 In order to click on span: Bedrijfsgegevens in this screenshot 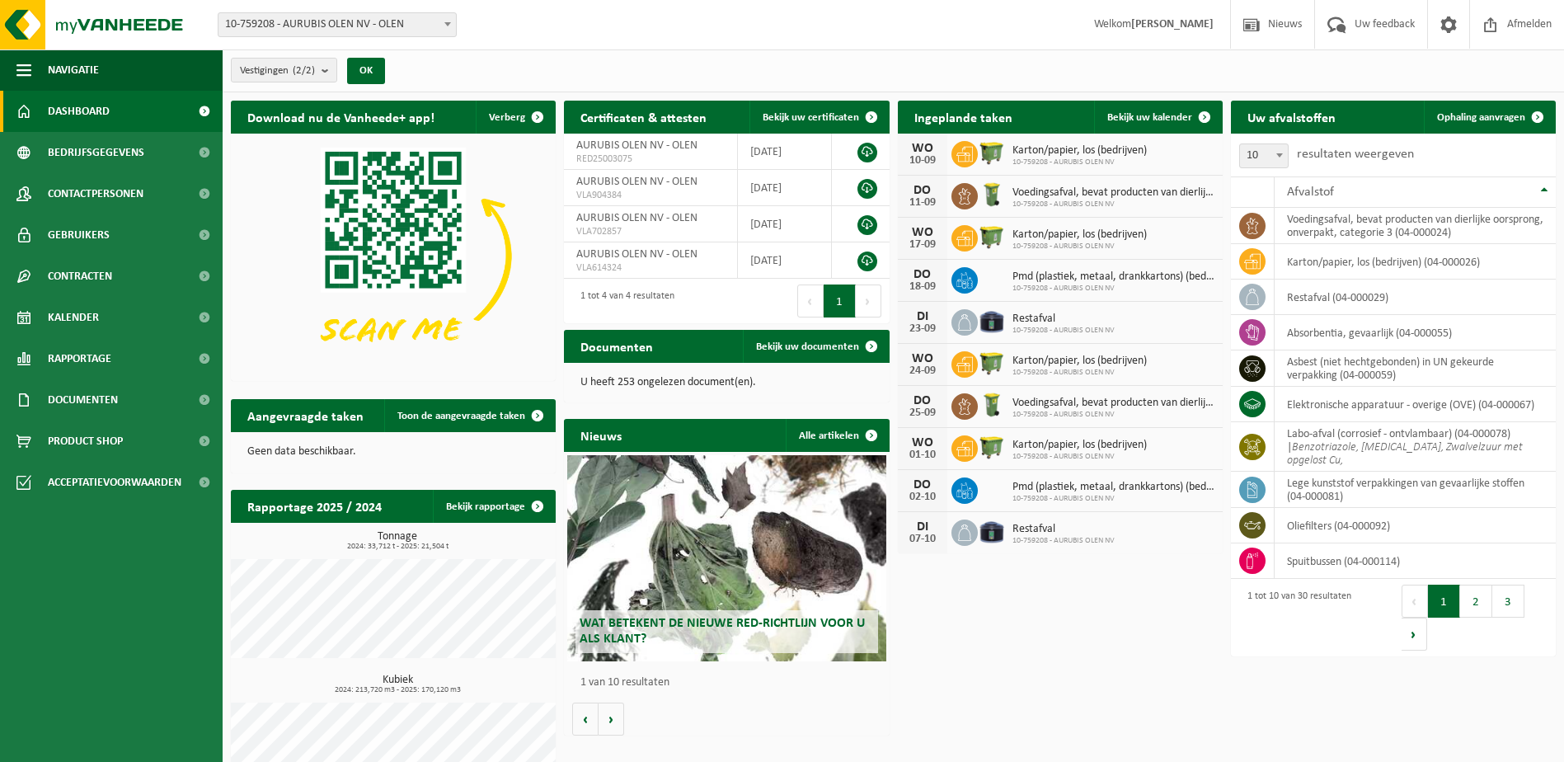, I will do `click(96, 152)`.